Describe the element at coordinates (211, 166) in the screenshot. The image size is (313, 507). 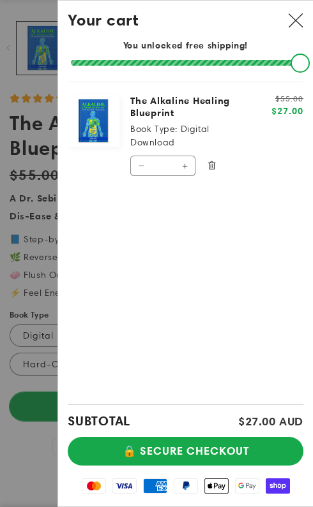
I see `button: Remove The Alkaline Healing Blueprint - Digital Download` at that location.